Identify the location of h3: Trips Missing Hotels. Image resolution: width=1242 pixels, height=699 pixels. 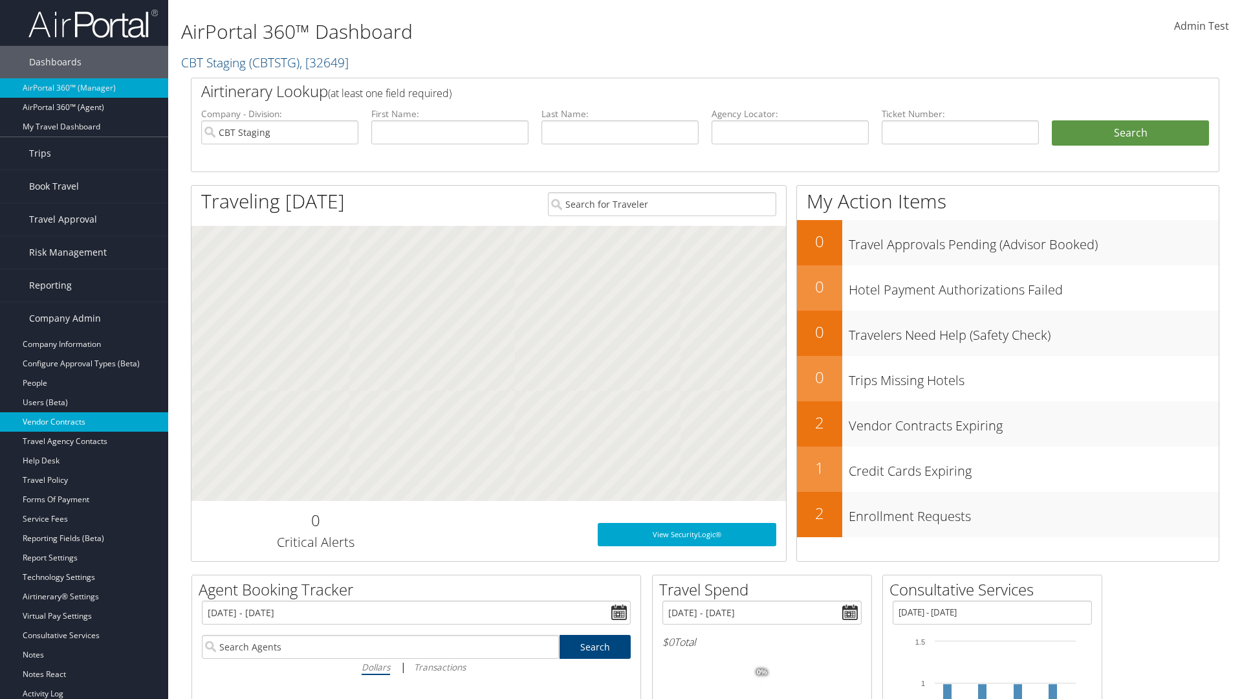
(1034, 377).